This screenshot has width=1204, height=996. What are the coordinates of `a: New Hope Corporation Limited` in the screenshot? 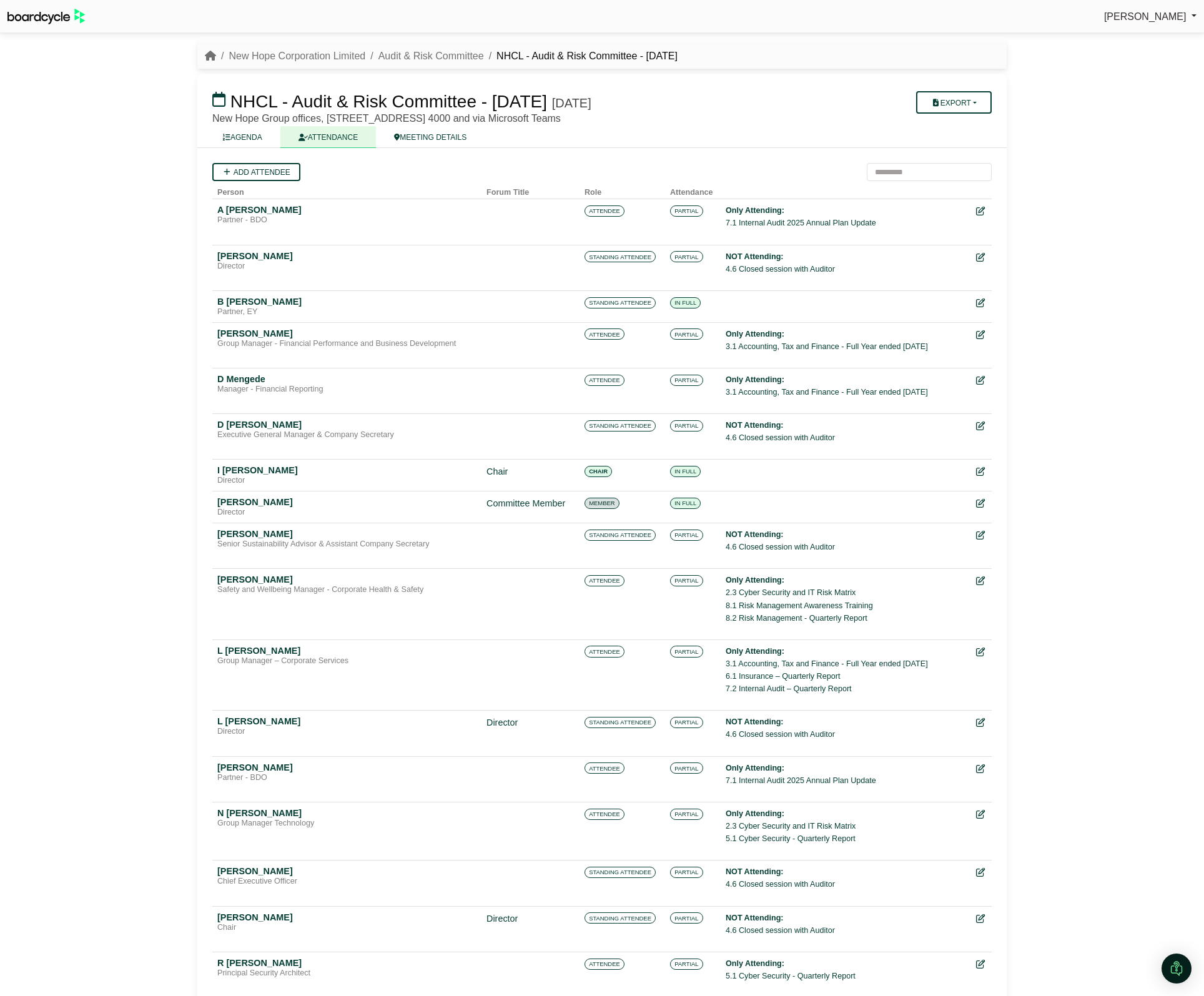 It's located at (297, 55).